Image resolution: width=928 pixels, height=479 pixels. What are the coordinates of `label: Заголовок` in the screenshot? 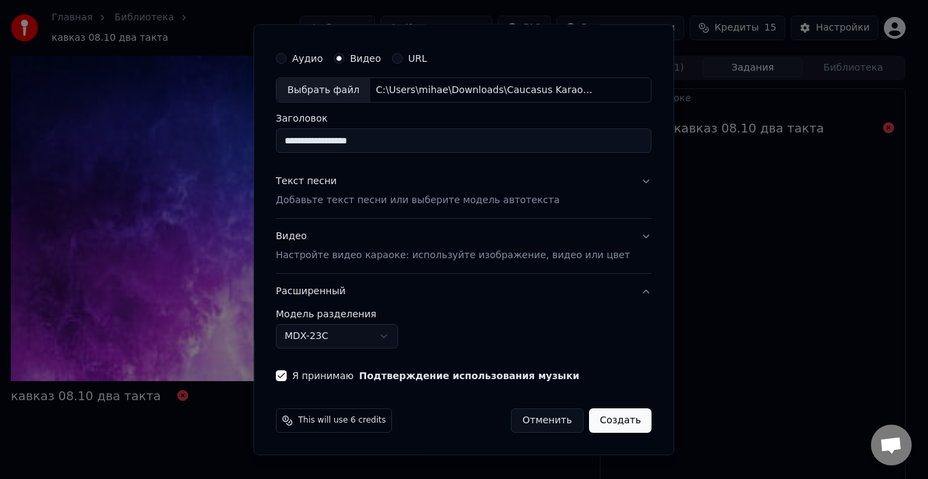 It's located at (464, 118).